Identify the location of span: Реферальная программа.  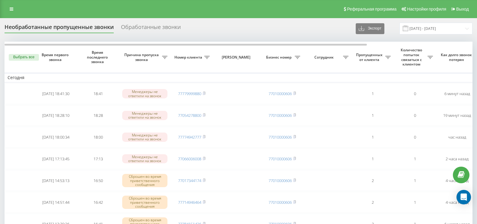
(372, 9).